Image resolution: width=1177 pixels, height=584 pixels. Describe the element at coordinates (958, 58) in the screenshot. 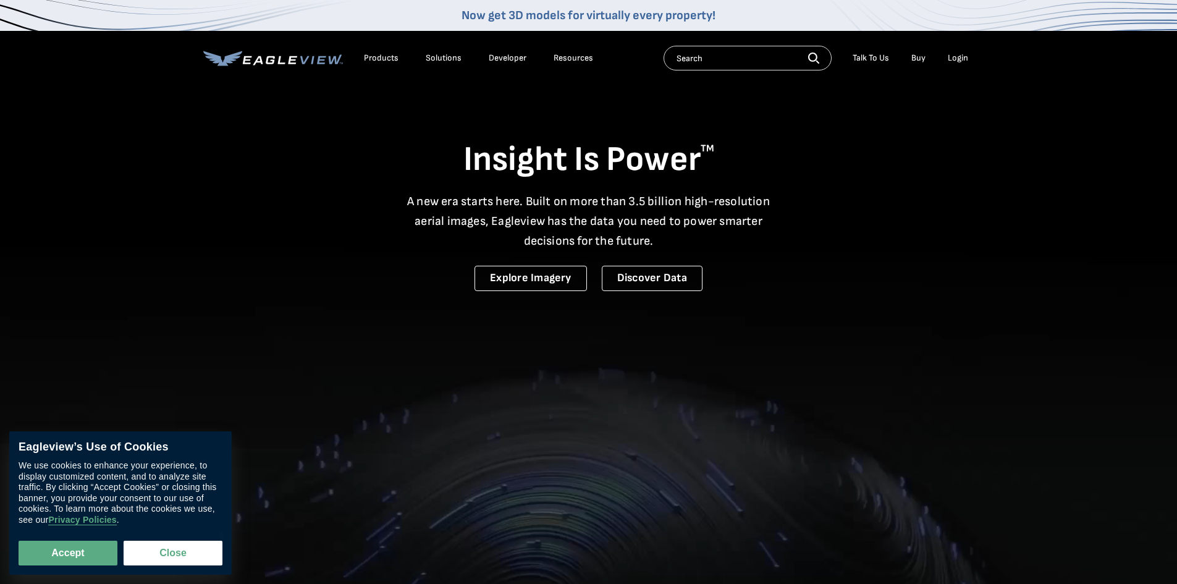

I see `div: Login` at that location.